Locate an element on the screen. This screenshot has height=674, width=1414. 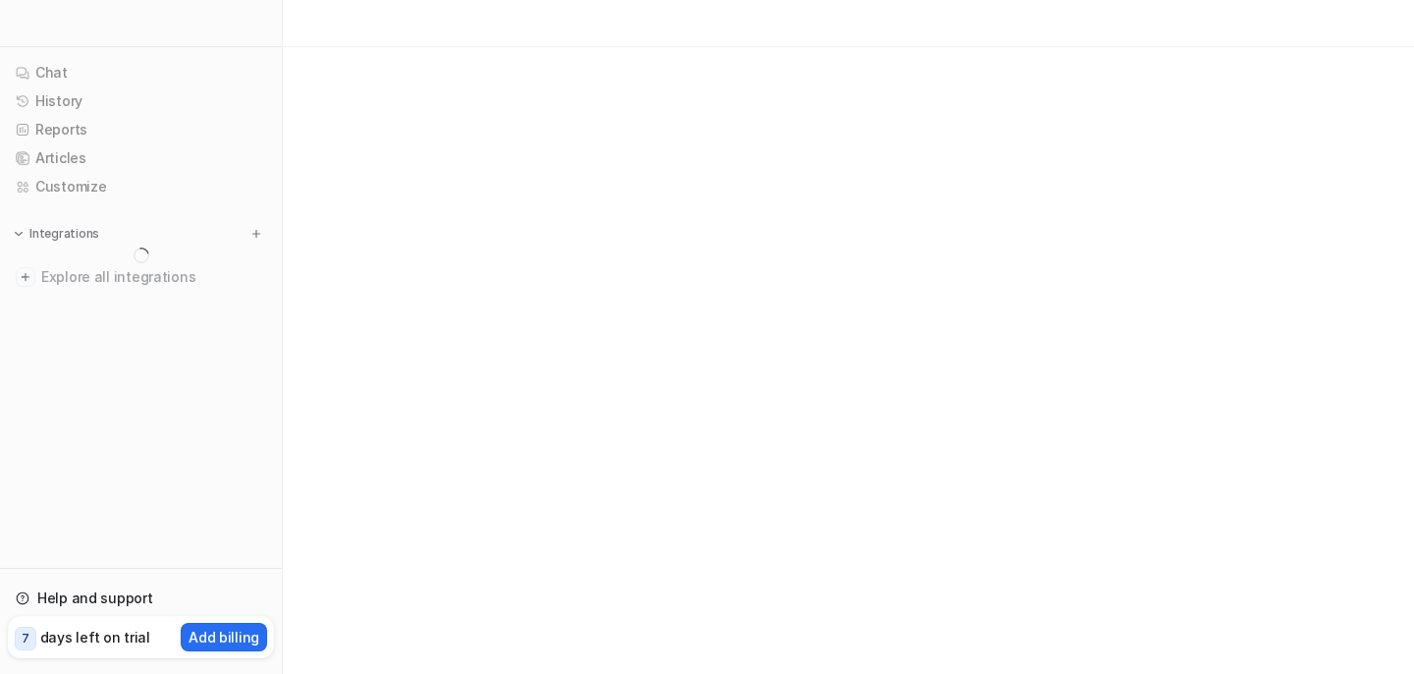
img: expand menu is located at coordinates (19, 234).